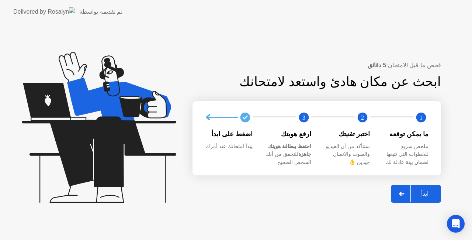 This screenshot has width=472, height=240. I want to click on text: 2, so click(362, 117).